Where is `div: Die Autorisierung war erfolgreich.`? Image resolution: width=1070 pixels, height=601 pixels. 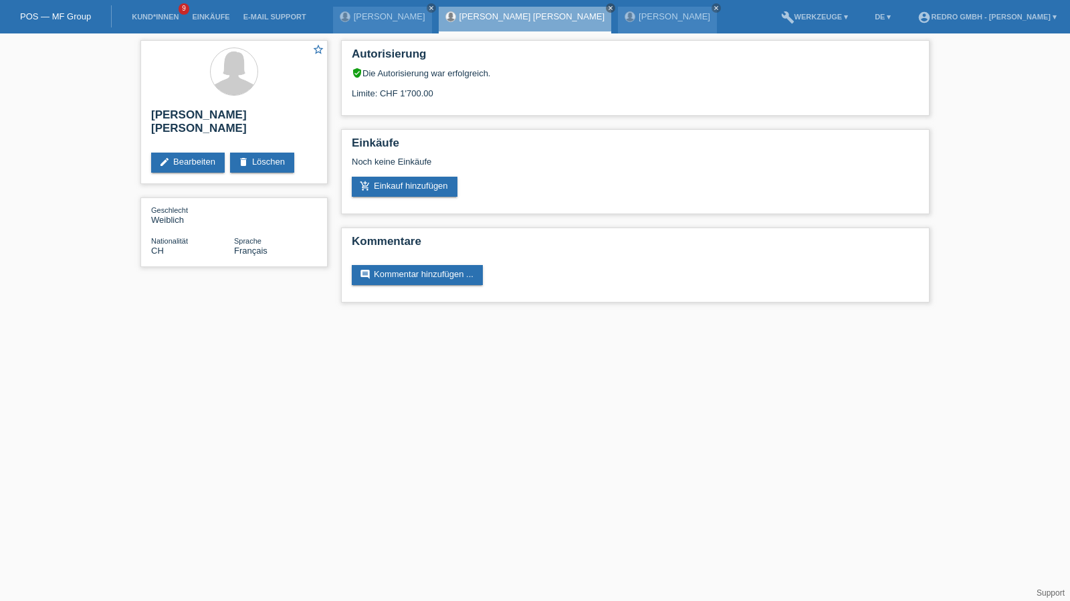 div: Die Autorisierung war erfolgreich. is located at coordinates (635, 73).